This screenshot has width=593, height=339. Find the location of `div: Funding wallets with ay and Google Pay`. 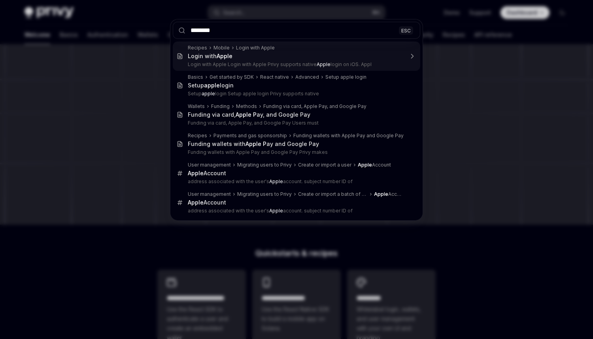

div: Funding wallets with ay and Google Pay is located at coordinates (254, 144).